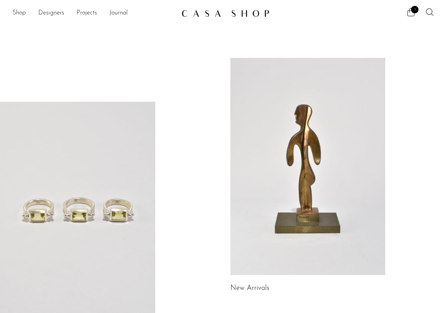  I want to click on a: Projects, so click(87, 13).